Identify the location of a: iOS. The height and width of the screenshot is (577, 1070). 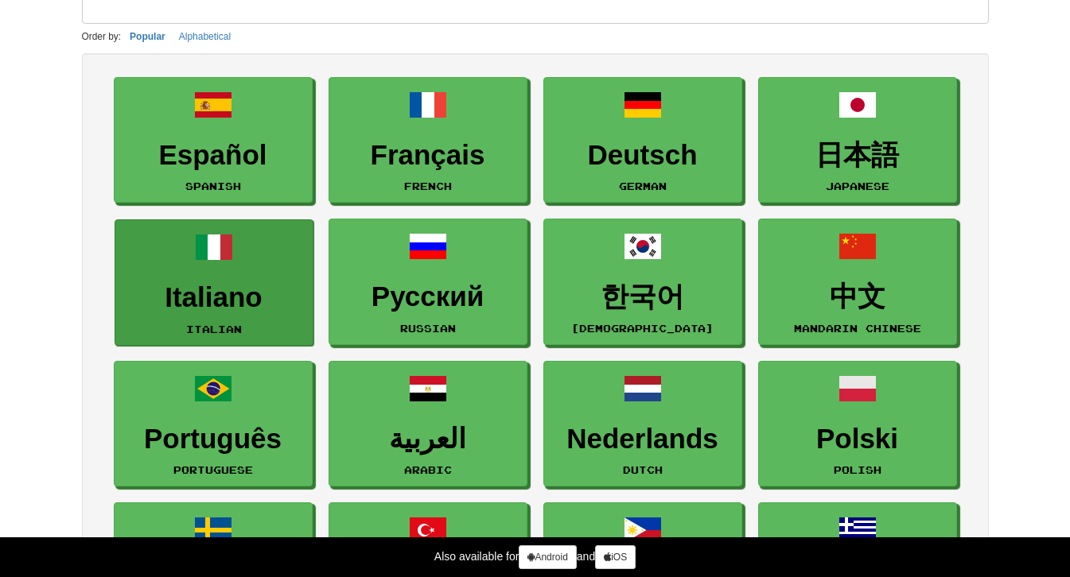
(615, 557).